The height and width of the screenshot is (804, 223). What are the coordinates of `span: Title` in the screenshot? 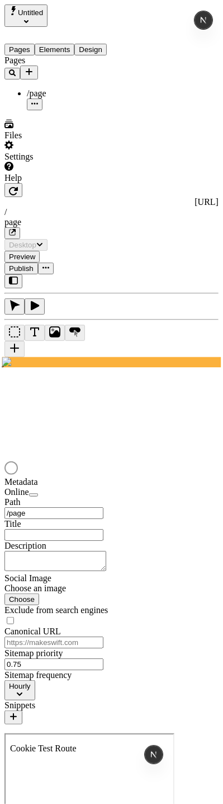 It's located at (13, 524).